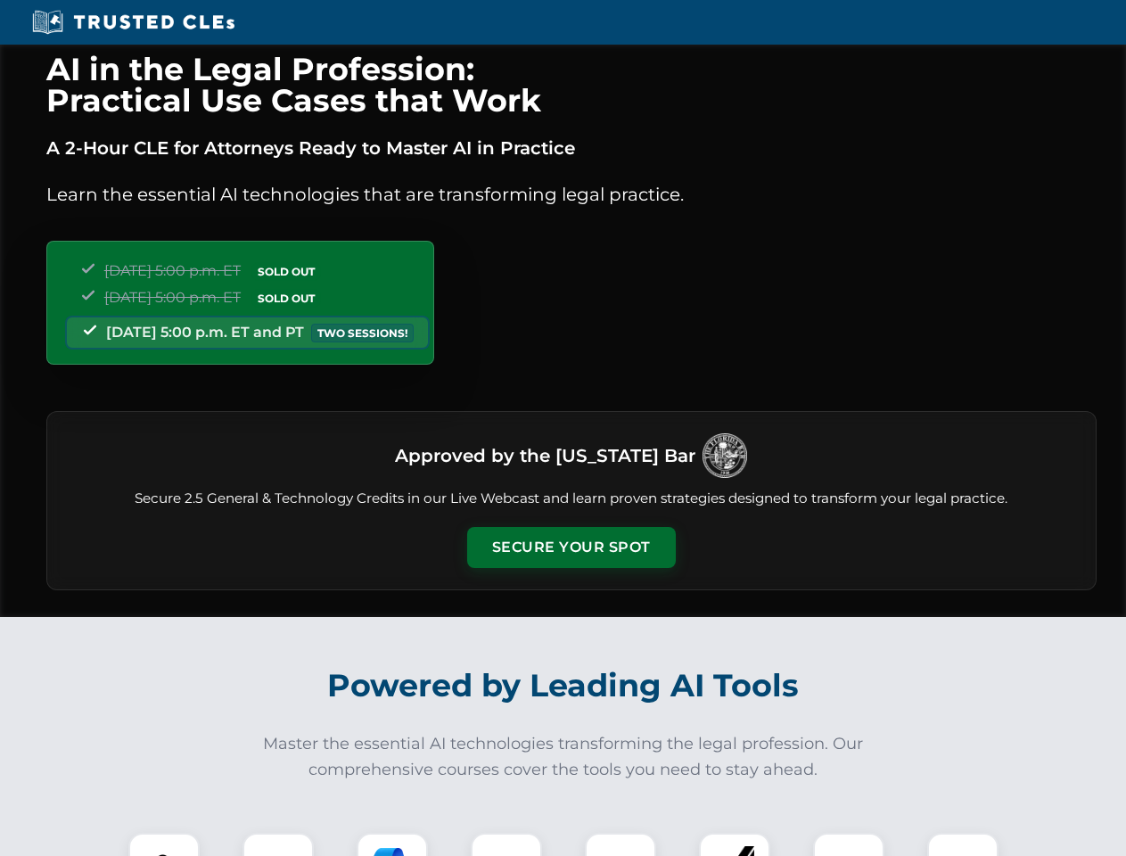 This screenshot has width=1126, height=856. I want to click on h1: AI in the Legal Profession: Practical Use Cases that Work, so click(571, 85).